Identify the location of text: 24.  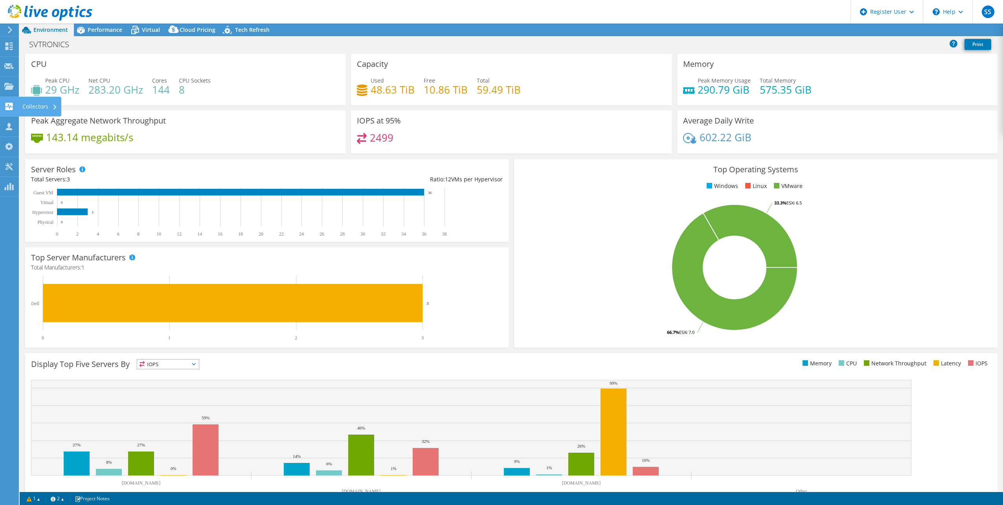
(301, 234).